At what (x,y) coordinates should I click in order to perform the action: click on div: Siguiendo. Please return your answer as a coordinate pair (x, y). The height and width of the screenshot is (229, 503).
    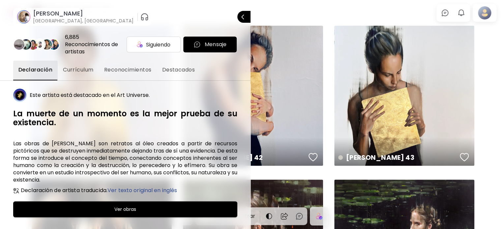
    Looking at the image, I should click on (154, 44).